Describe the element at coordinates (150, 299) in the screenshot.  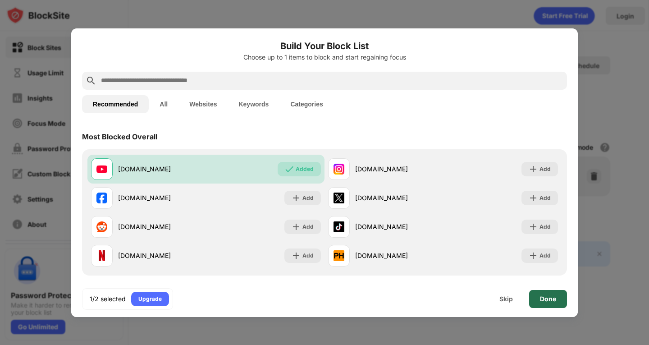
I see `div: Upgrade` at that location.